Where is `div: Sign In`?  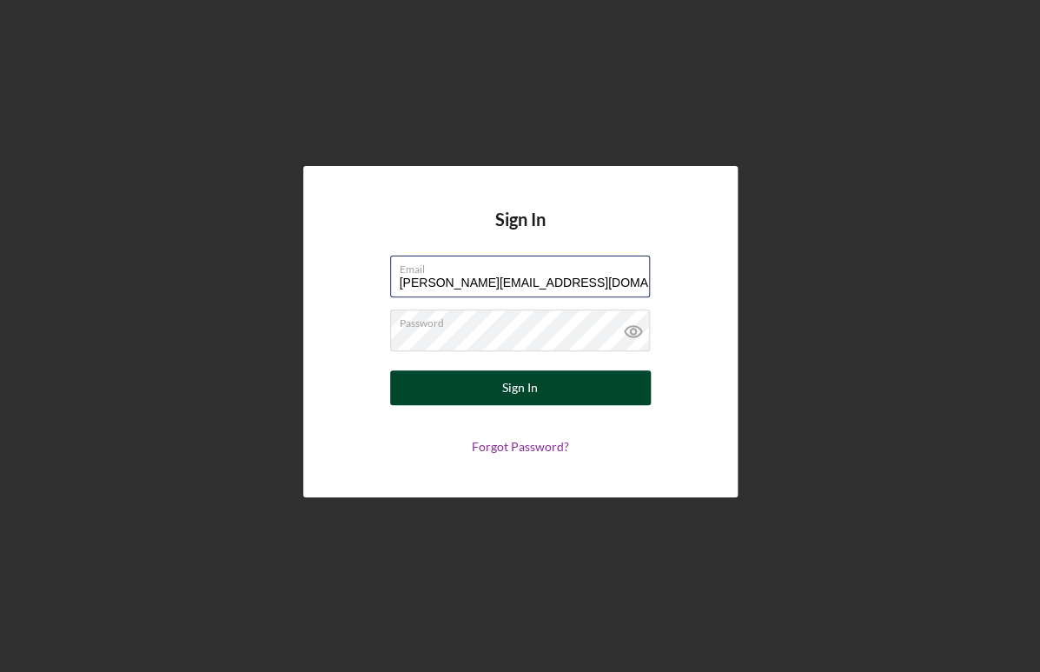 div: Sign In is located at coordinates (520, 388).